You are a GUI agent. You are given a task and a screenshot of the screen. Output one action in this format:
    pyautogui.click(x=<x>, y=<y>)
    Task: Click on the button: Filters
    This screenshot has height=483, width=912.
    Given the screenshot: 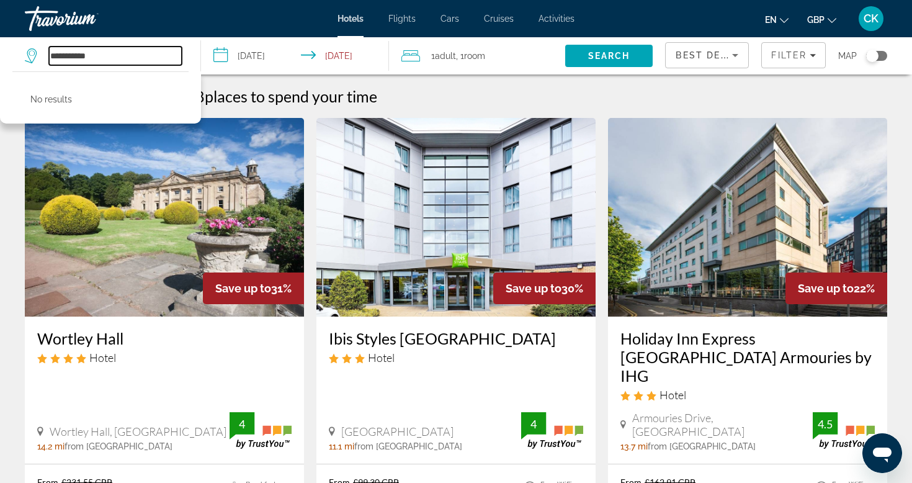 What is the action you would take?
    pyautogui.click(x=793, y=55)
    